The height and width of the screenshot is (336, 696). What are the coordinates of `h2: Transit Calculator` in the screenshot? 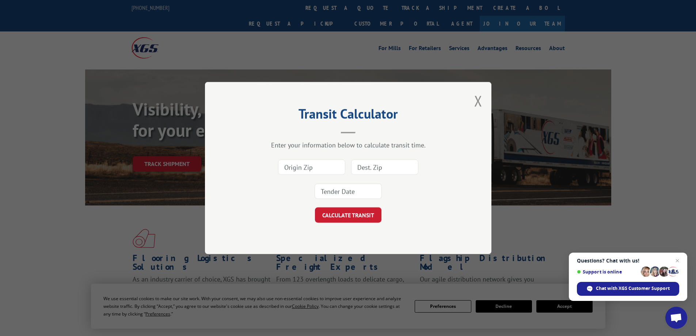 It's located at (348, 115).